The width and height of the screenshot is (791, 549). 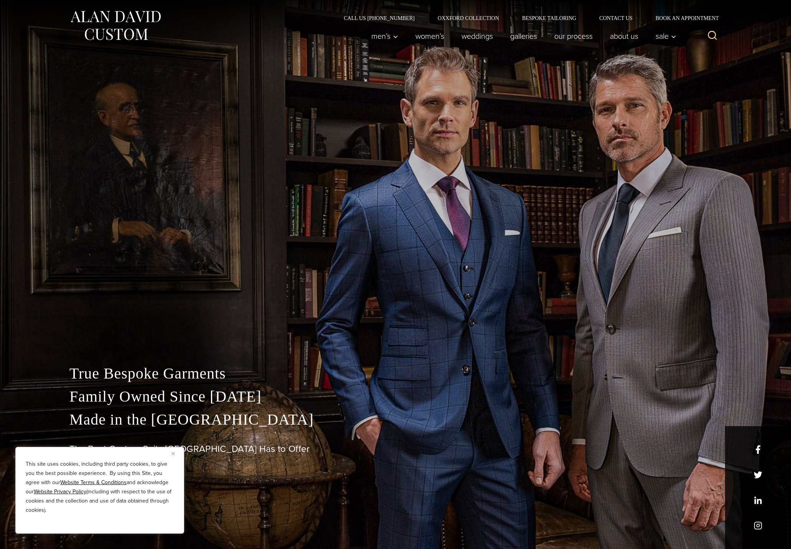 I want to click on a: Website Privacy Policy, so click(x=60, y=491).